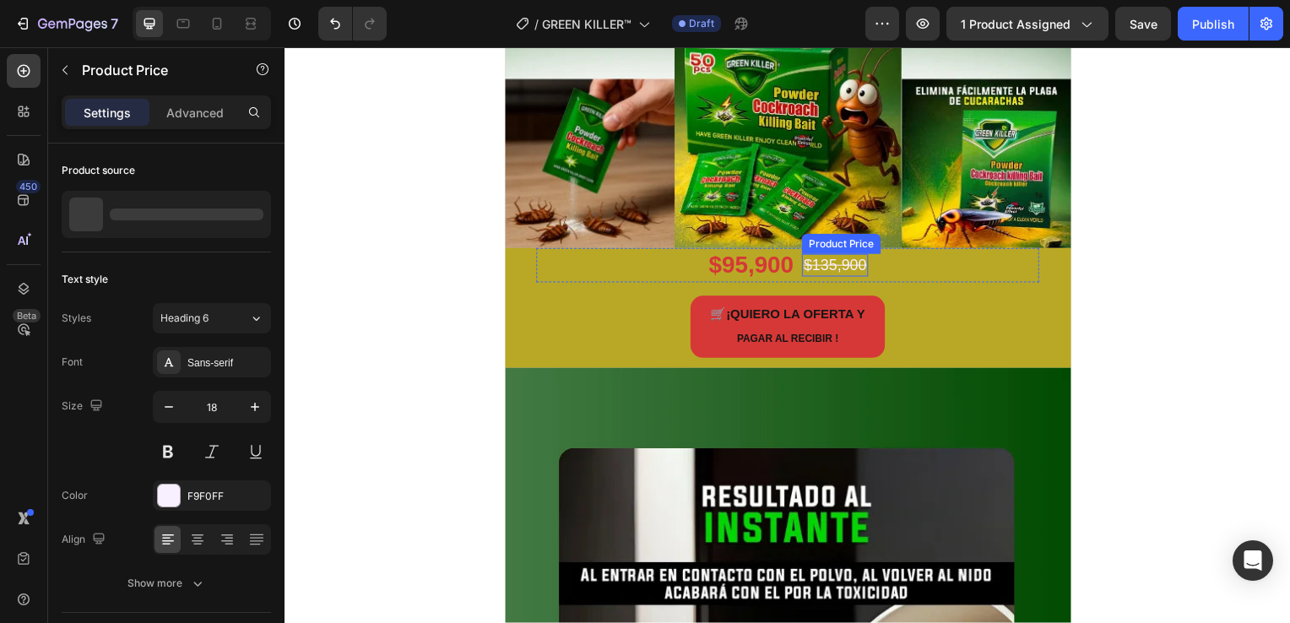 This screenshot has width=1290, height=623. Describe the element at coordinates (166, 584) in the screenshot. I see `div: Show more` at that location.